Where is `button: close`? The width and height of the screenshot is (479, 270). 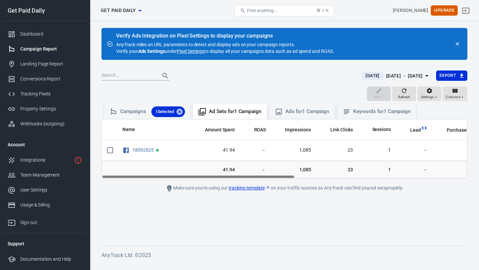 button: close is located at coordinates (457, 44).